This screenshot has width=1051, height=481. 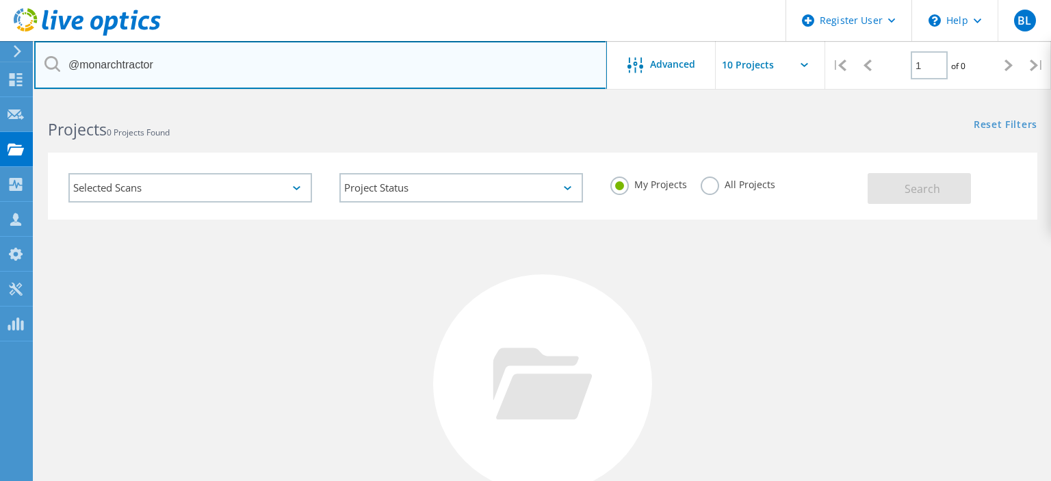 What do you see at coordinates (461, 187) in the screenshot?
I see `div: Project Status` at bounding box center [461, 187].